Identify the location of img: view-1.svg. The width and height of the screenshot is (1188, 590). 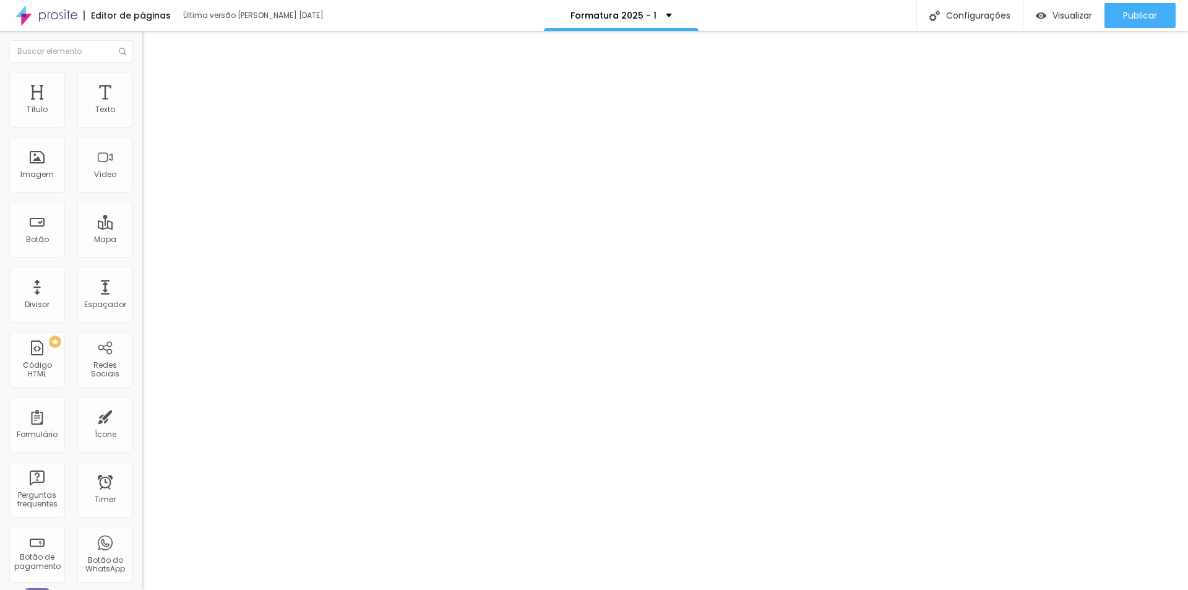
(1040, 15).